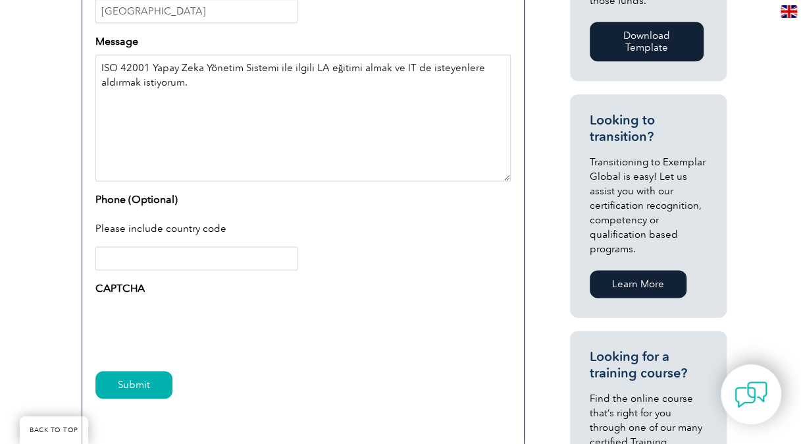  I want to click on label: Phone (Optional), so click(136, 200).